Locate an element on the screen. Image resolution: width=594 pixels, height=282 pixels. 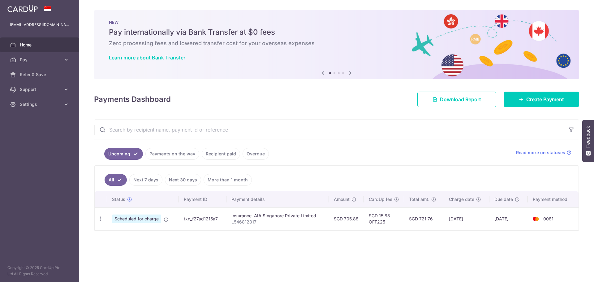
img: CardUp is located at coordinates (23, 9).